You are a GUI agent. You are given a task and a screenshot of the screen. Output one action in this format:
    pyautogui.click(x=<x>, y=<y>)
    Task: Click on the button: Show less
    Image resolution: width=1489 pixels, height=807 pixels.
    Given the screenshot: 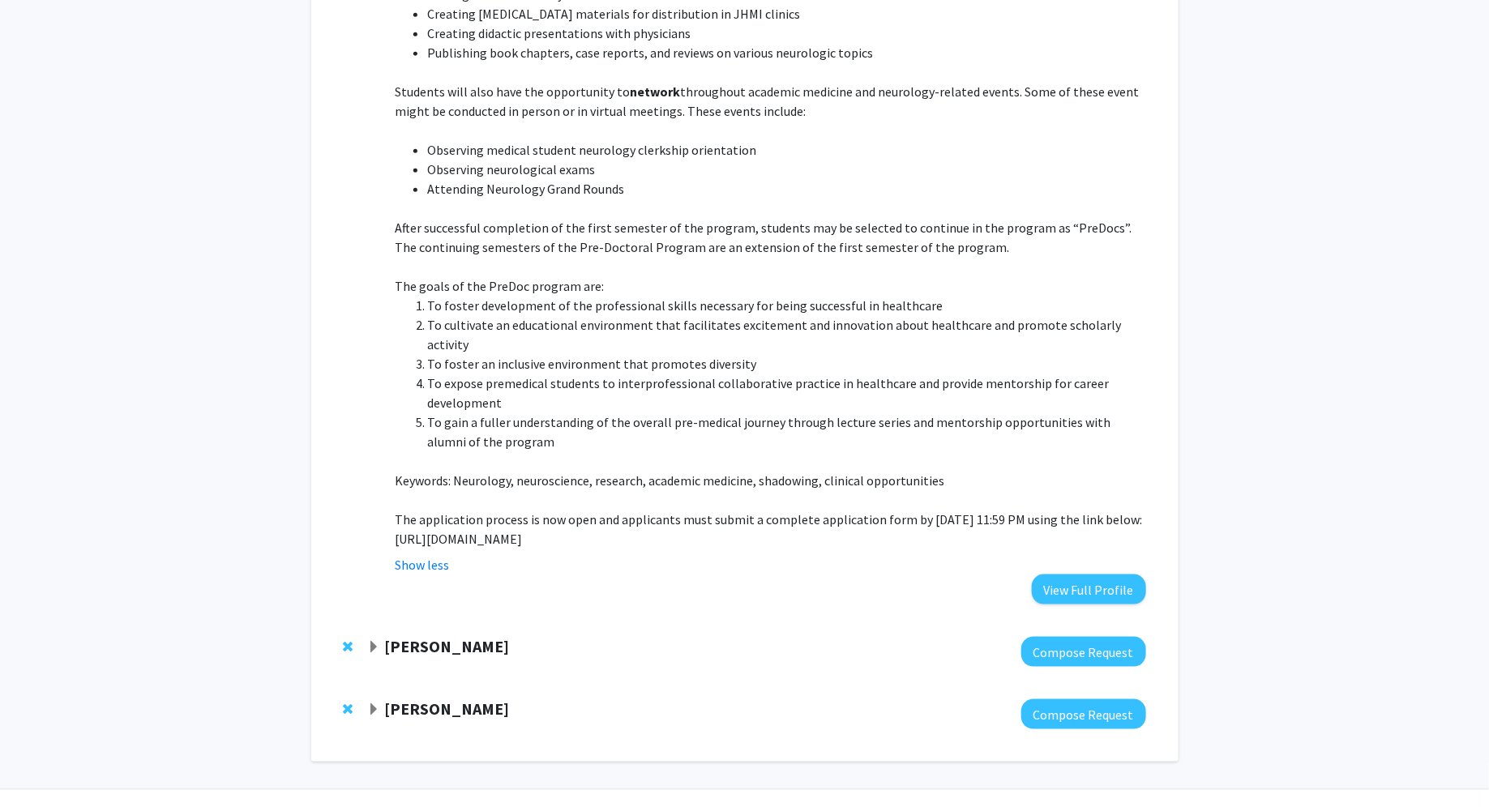 What is the action you would take?
    pyautogui.click(x=421, y=565)
    